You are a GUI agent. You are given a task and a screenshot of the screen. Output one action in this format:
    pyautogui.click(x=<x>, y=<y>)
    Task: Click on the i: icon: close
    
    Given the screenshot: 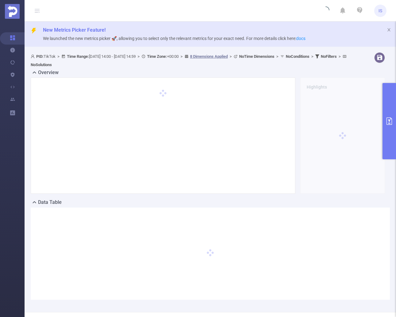 What is the action you would take?
    pyautogui.click(x=389, y=30)
    